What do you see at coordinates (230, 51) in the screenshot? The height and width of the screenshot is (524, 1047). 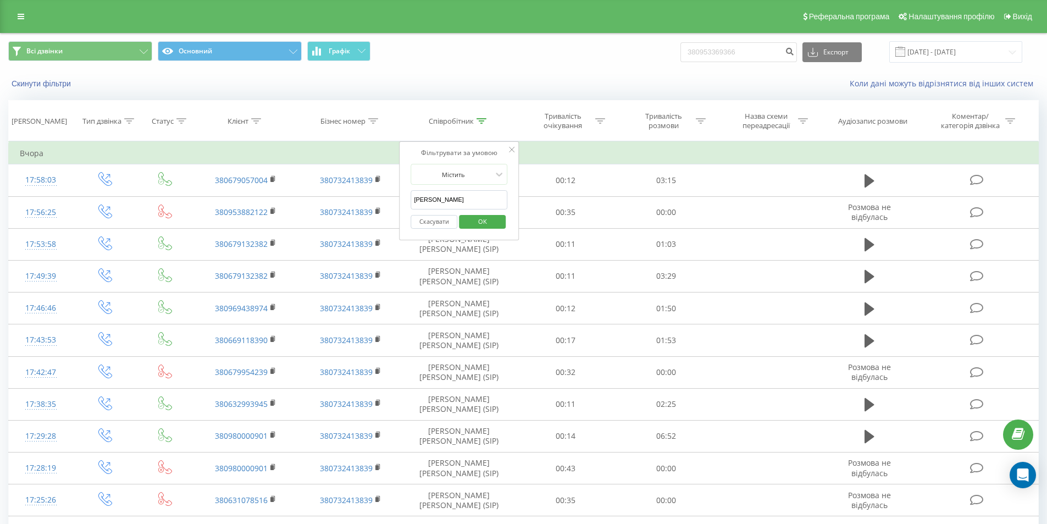 I see `button: Основний` at bounding box center [230, 51].